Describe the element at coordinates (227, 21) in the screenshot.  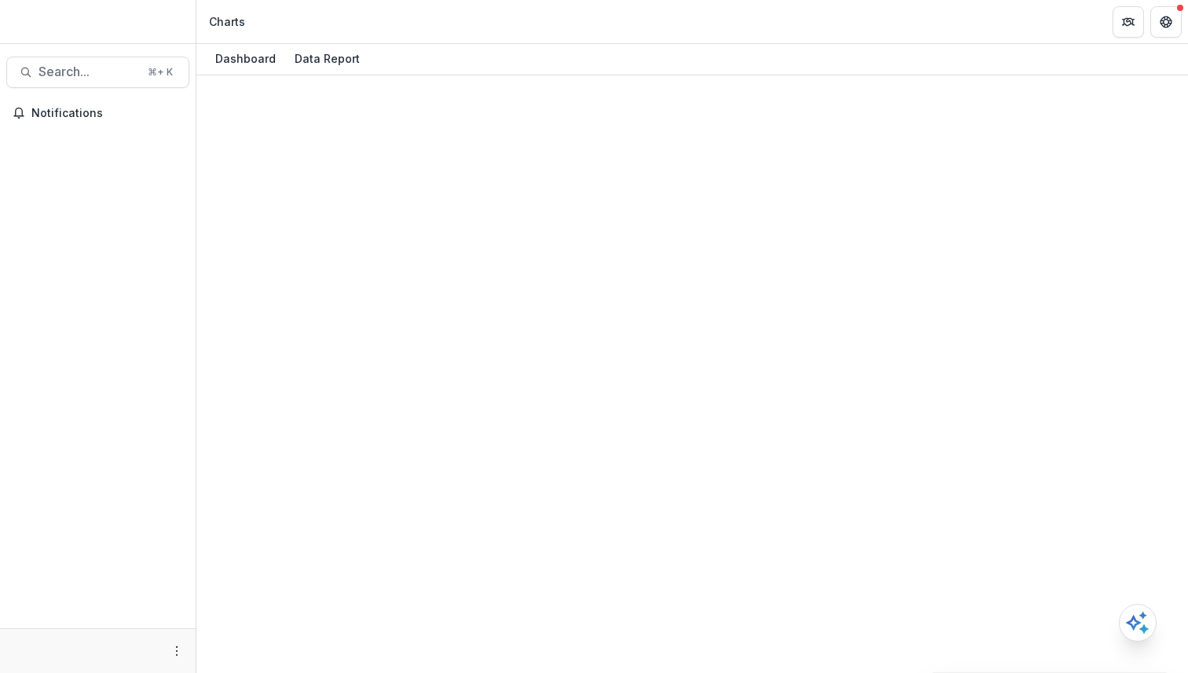
I see `nav: breadcrumb` at that location.